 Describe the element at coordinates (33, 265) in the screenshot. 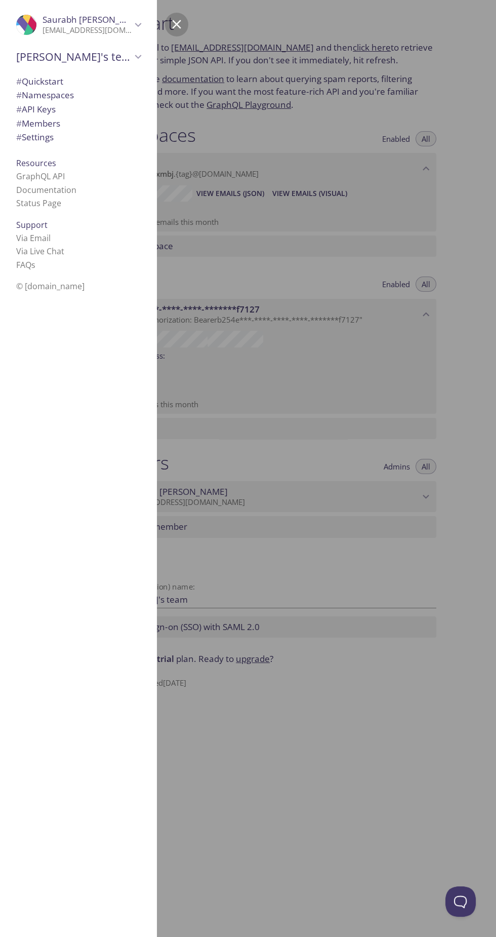

I see `span: s` at that location.